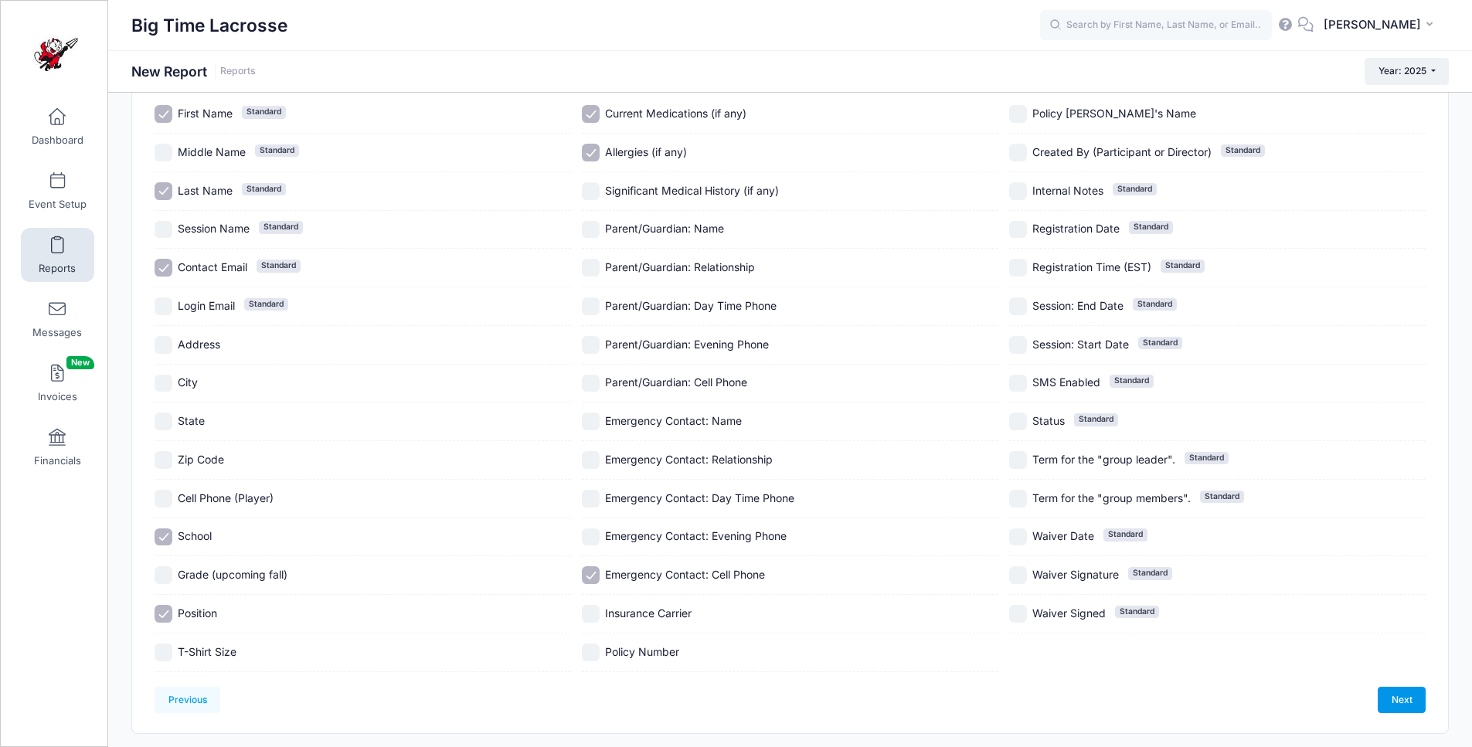  What do you see at coordinates (590, 114) in the screenshot?
I see `input: Current Medications (if any)` at bounding box center [590, 114].